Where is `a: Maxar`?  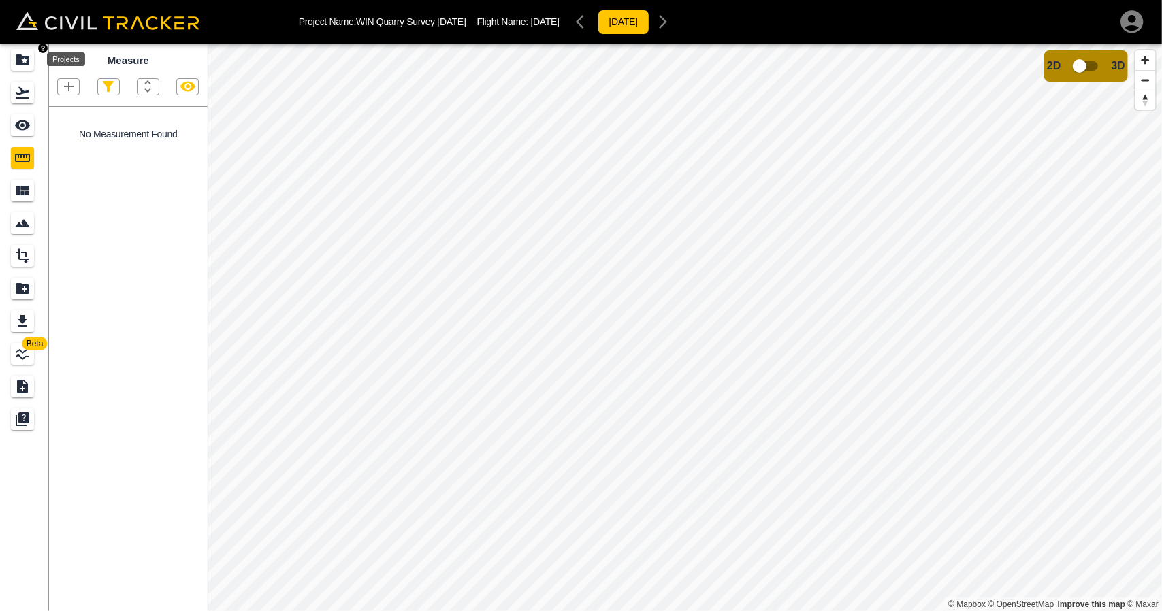 a: Maxar is located at coordinates (1143, 604).